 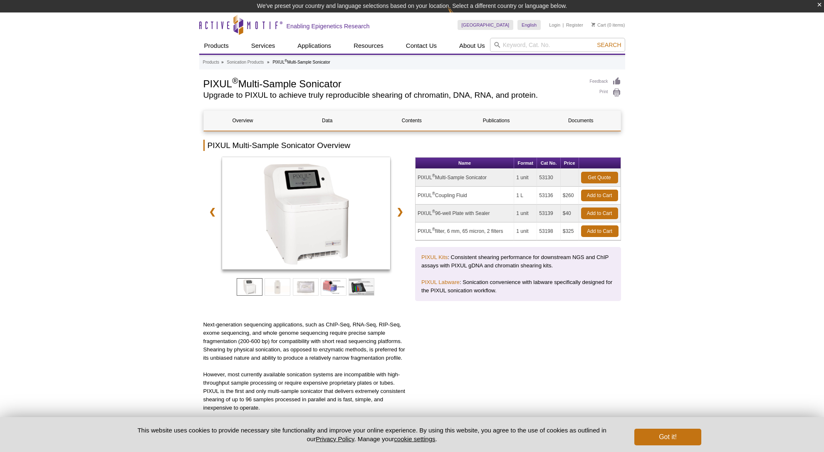 I want to click on p: This website uses cookies to provide necessary site functionality and improve your online experie..., so click(x=372, y=435).